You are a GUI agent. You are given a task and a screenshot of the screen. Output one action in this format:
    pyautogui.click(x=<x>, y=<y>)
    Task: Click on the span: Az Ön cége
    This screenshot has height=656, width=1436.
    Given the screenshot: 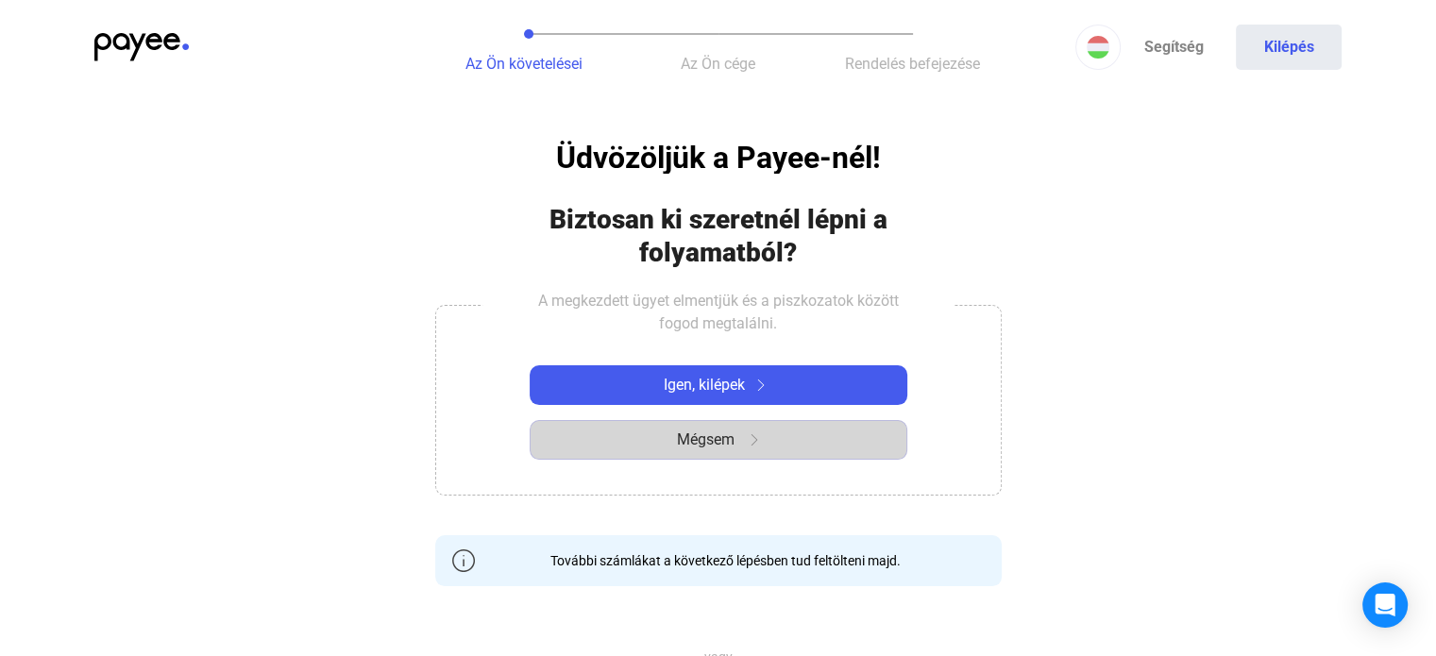 What is the action you would take?
    pyautogui.click(x=717, y=63)
    